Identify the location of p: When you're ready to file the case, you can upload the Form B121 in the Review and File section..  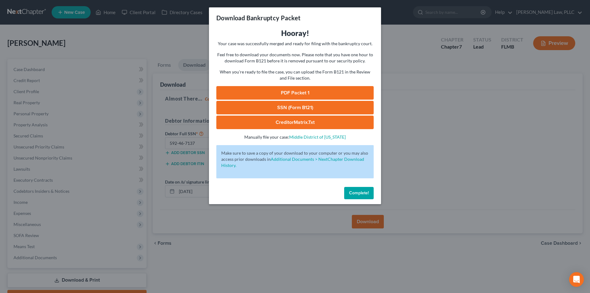
(295, 75).